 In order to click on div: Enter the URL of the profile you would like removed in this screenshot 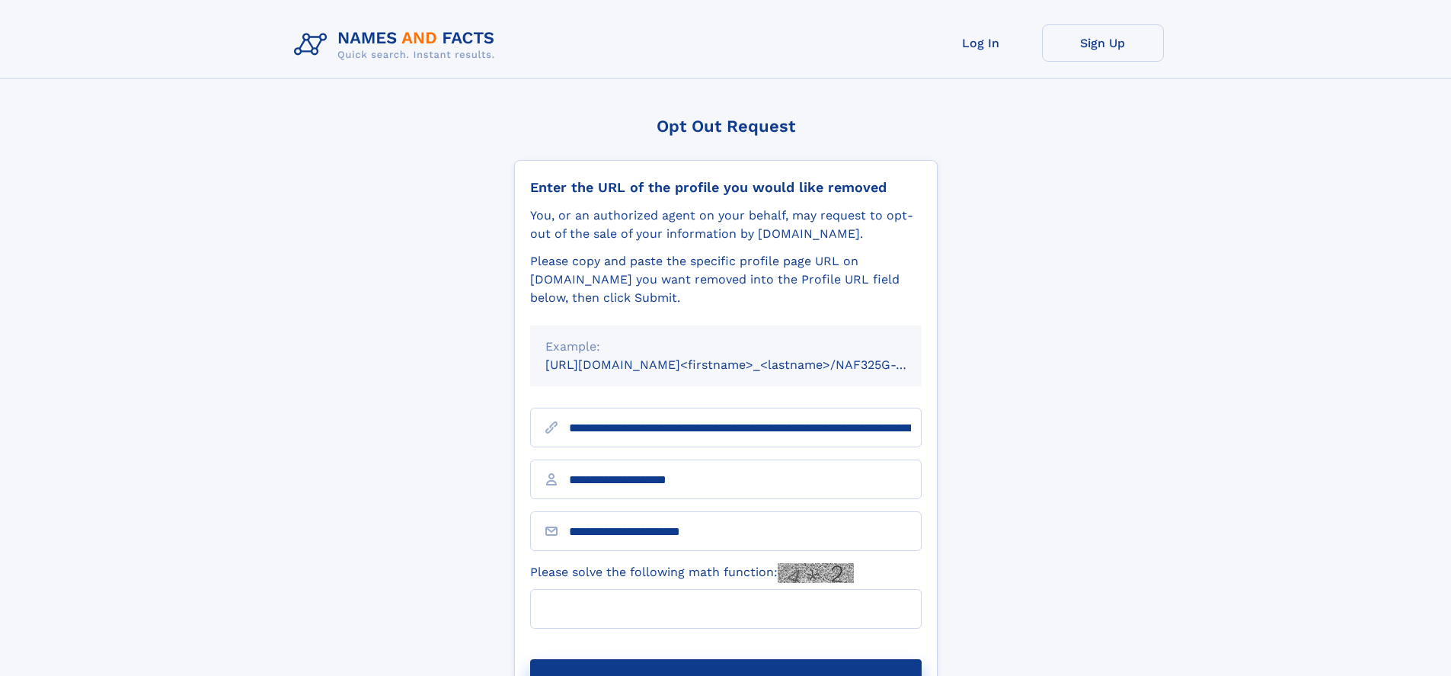, I will do `click(726, 187)`.